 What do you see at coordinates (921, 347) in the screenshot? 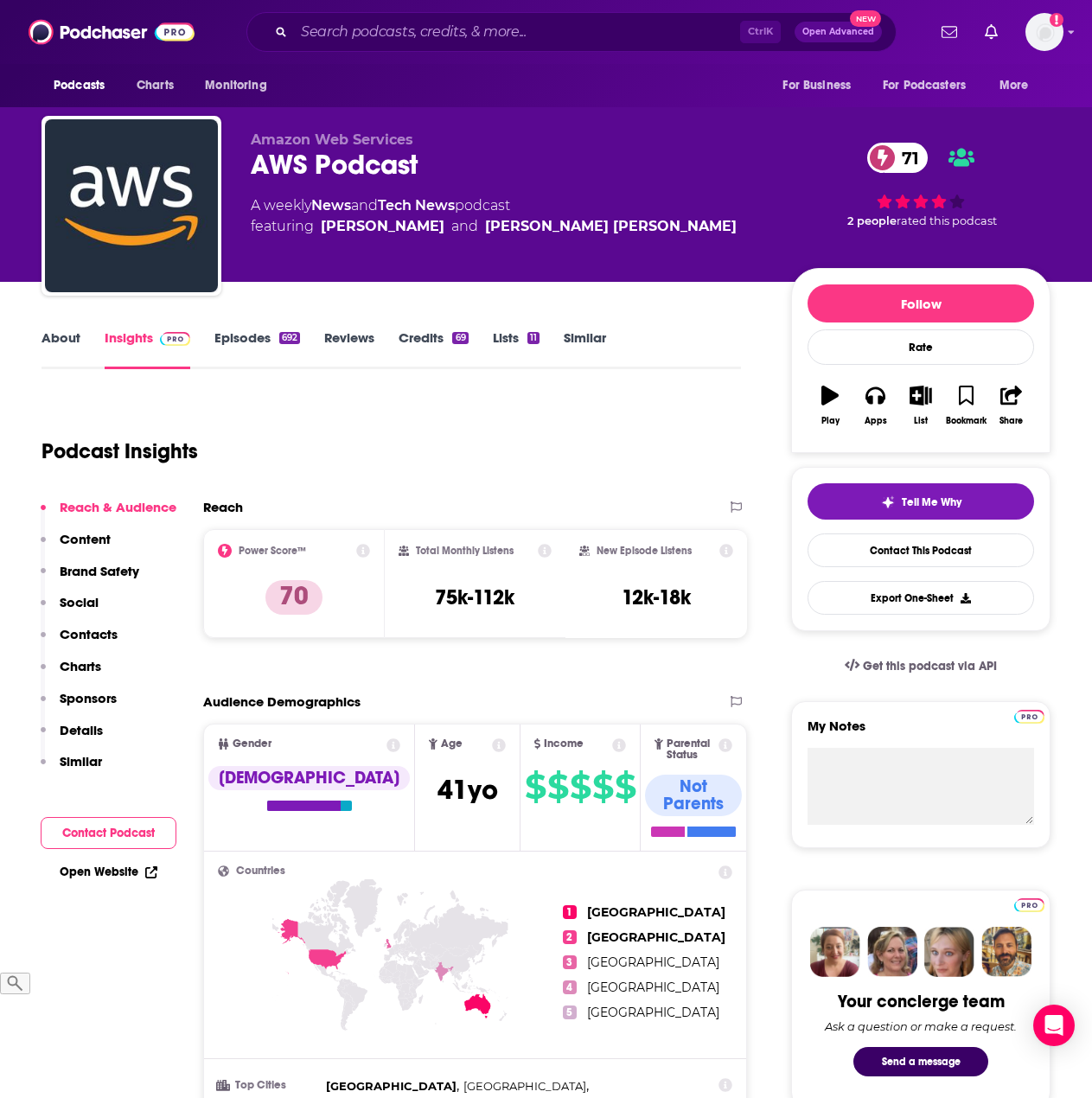
I see `div: Rate` at bounding box center [921, 347].